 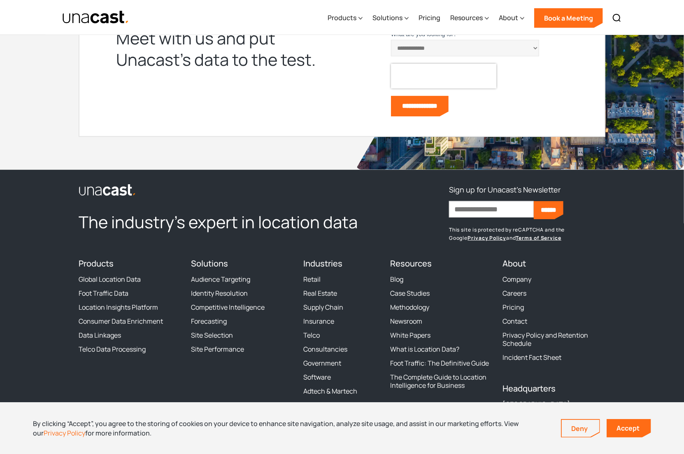 I want to click on a: Data Linkages, so click(x=100, y=335).